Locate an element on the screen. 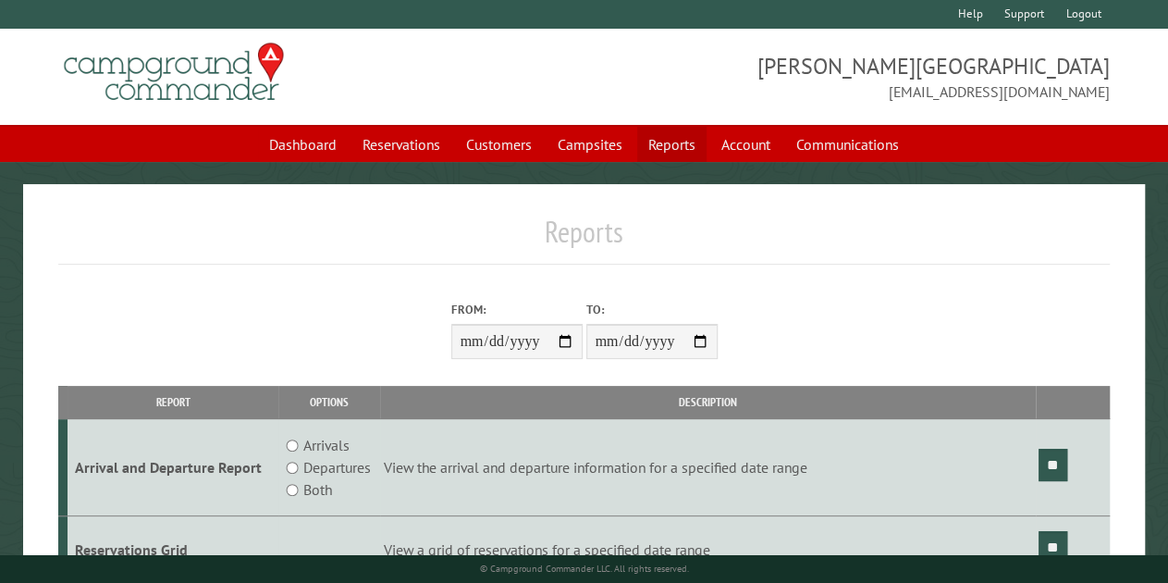  td: Arrival and Departure Report is located at coordinates (173, 467).